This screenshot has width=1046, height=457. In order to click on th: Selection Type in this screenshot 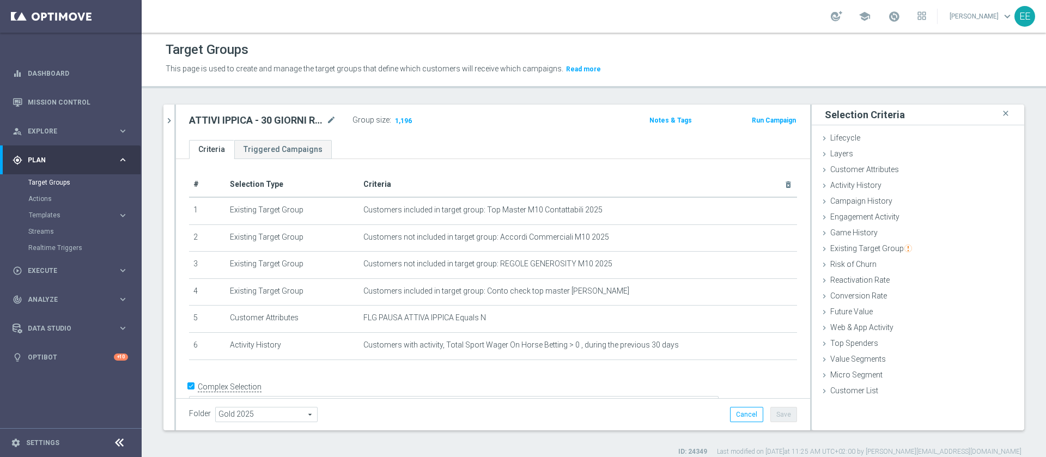, I will do `click(293, 185)`.